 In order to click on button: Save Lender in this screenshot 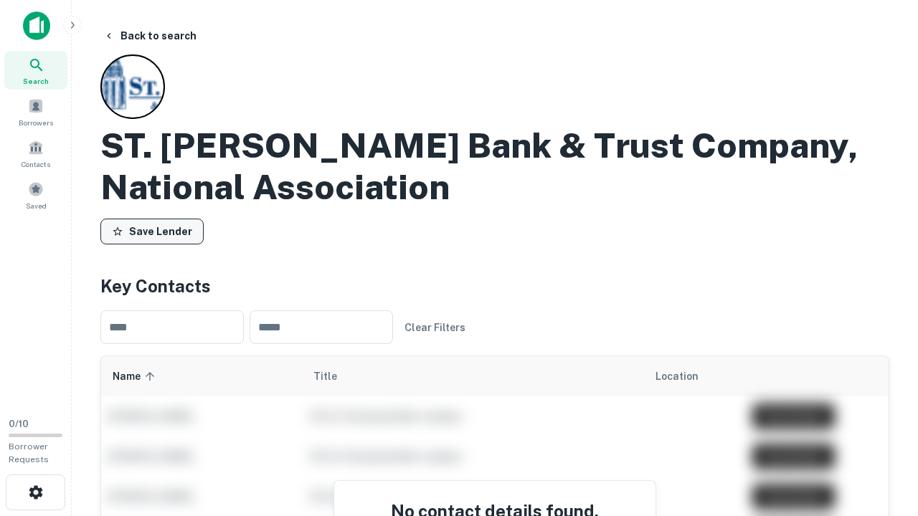, I will do `click(152, 232)`.